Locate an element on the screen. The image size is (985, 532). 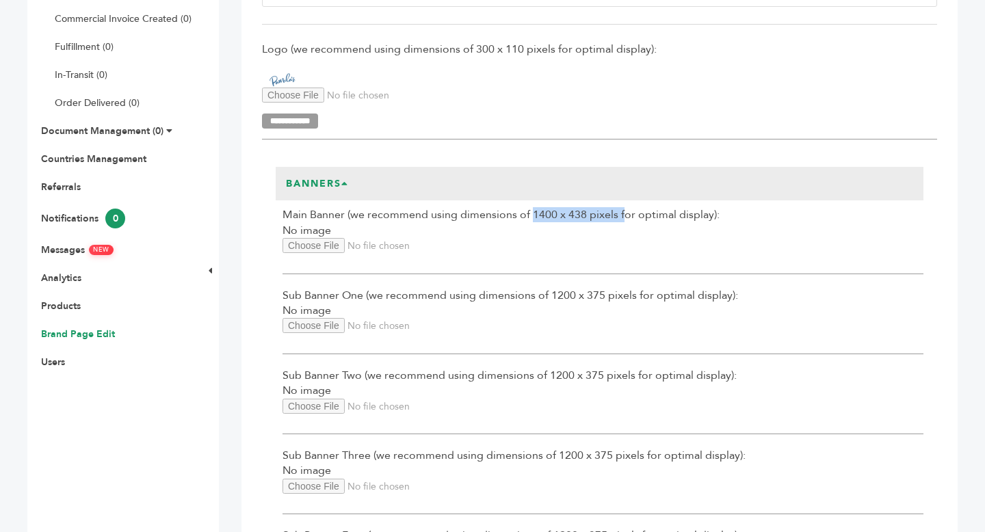
a: Fulfillment (0) is located at coordinates (84, 47).